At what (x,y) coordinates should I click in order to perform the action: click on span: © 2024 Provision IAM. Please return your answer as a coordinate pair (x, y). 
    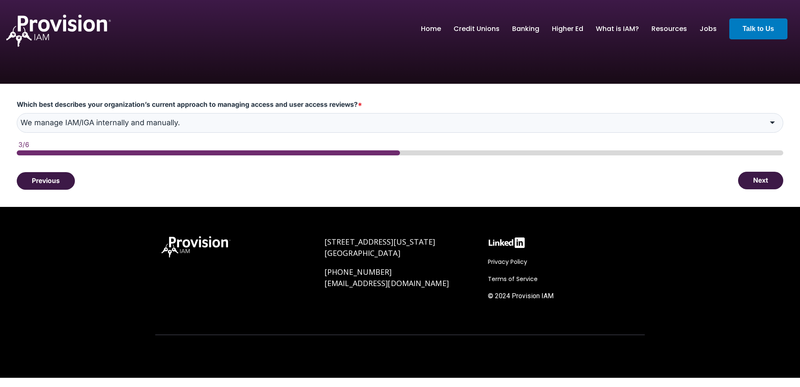
    Looking at the image, I should click on (520, 295).